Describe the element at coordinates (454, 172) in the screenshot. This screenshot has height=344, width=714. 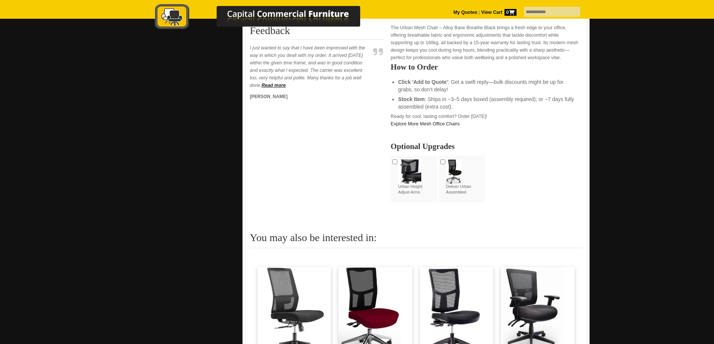
I see `img: Deliver Urban Assembled` at that location.